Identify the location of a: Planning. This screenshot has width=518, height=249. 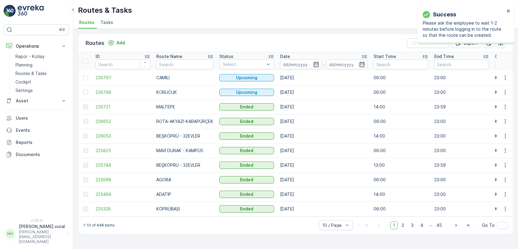
(41, 65).